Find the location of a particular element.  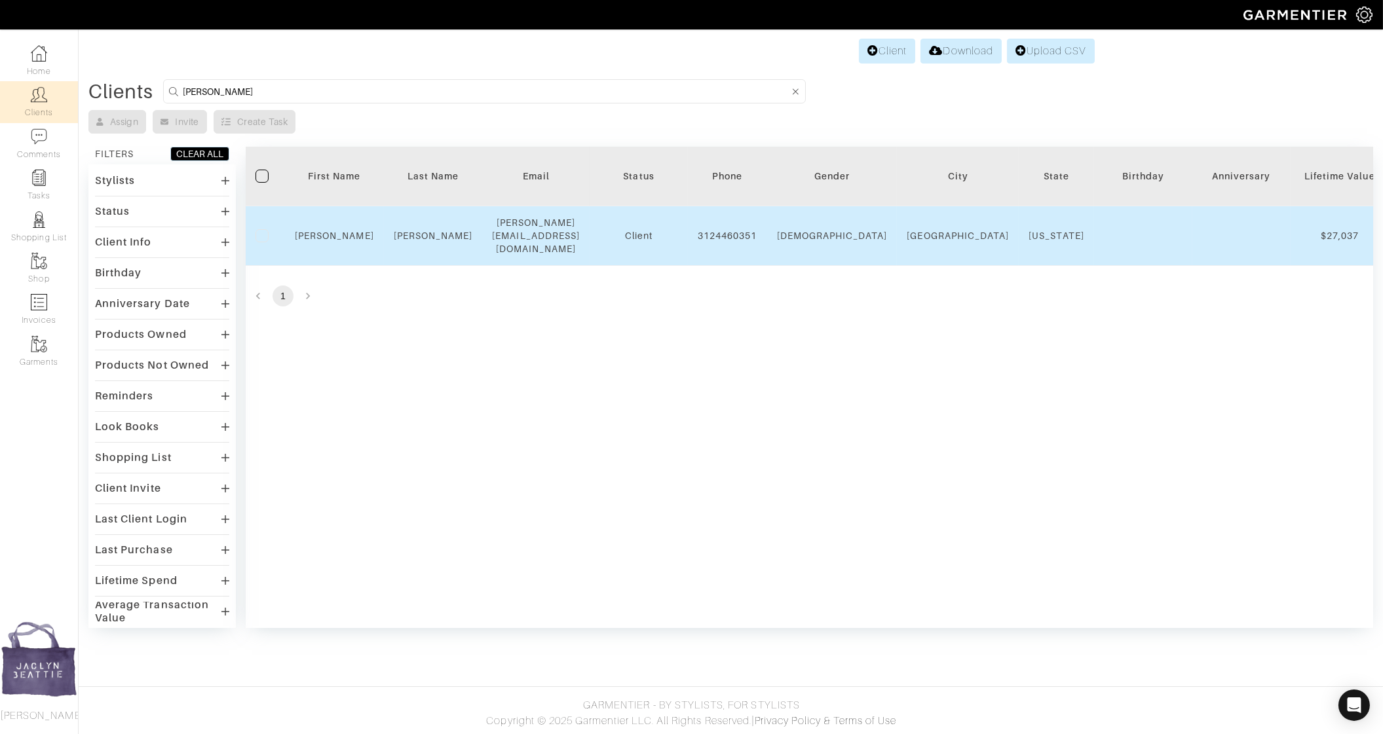

span: Copyright © 2025 Garmentier LLC. All Rights Reserved. is located at coordinates (618, 721).